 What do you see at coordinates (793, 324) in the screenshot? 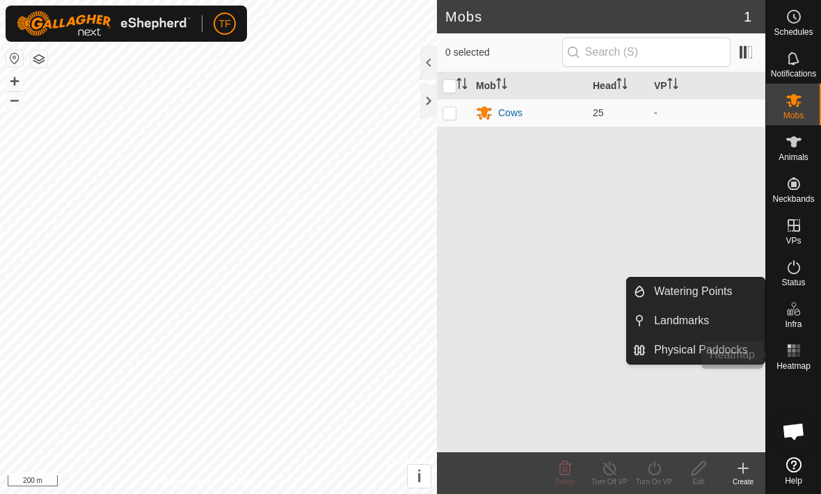
I see `span: Infra` at bounding box center [793, 324].